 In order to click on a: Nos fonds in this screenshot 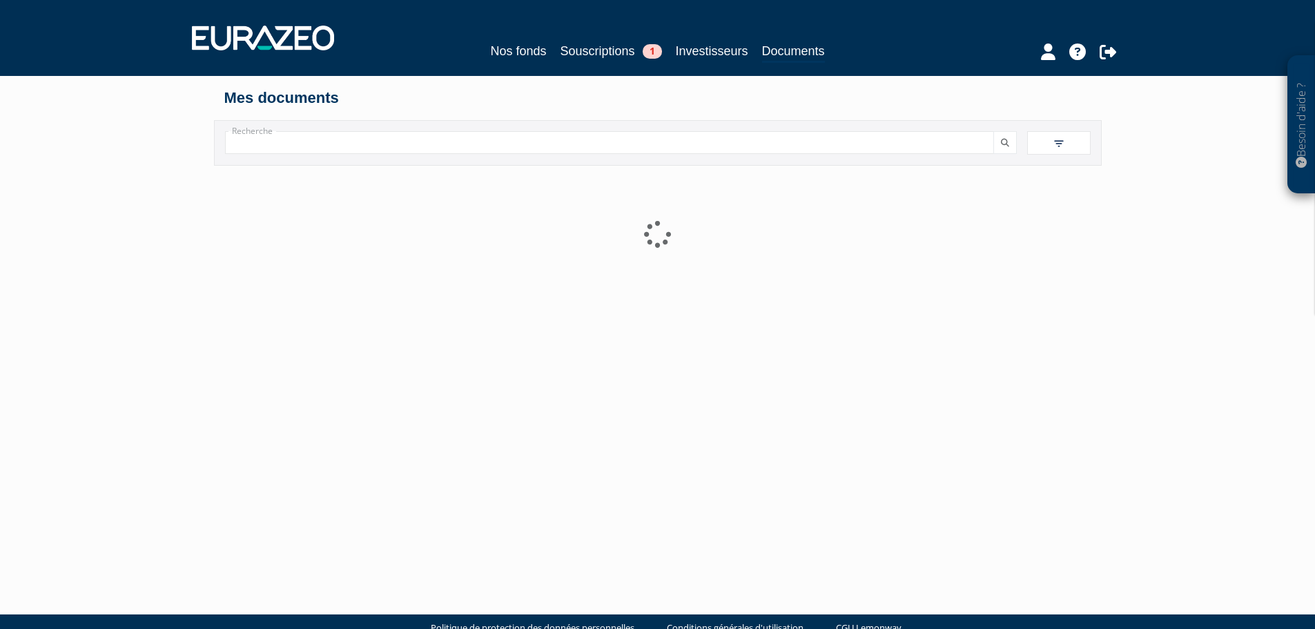, I will do `click(518, 51)`.